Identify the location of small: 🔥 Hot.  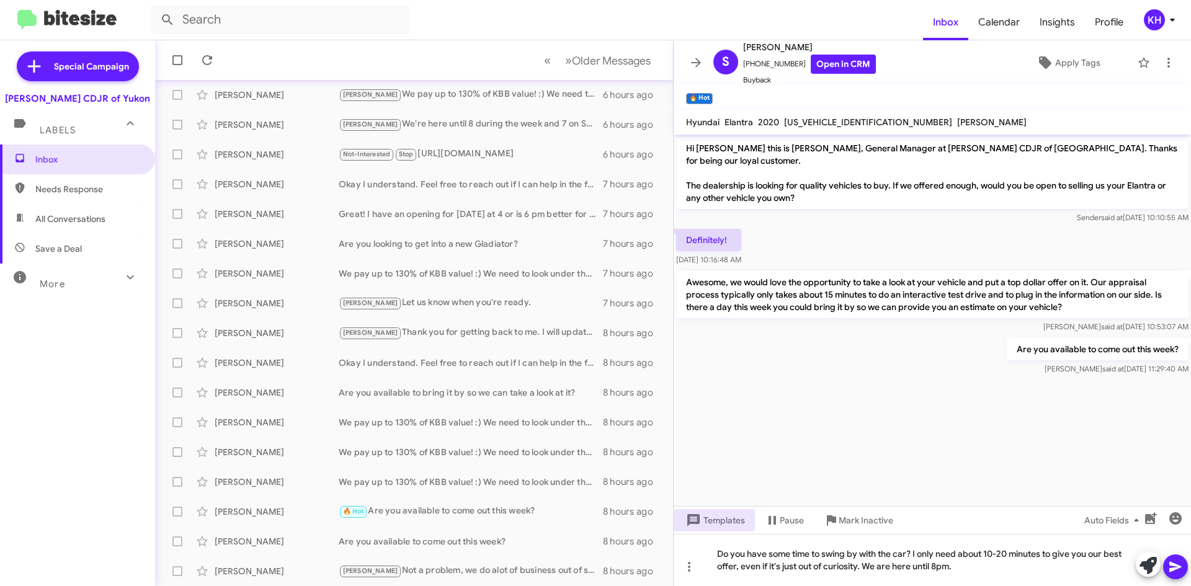
(699, 99).